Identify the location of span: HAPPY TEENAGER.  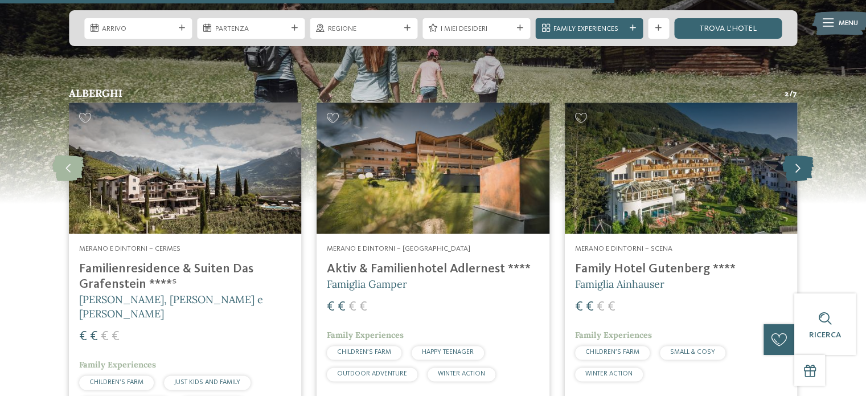
(448, 352).